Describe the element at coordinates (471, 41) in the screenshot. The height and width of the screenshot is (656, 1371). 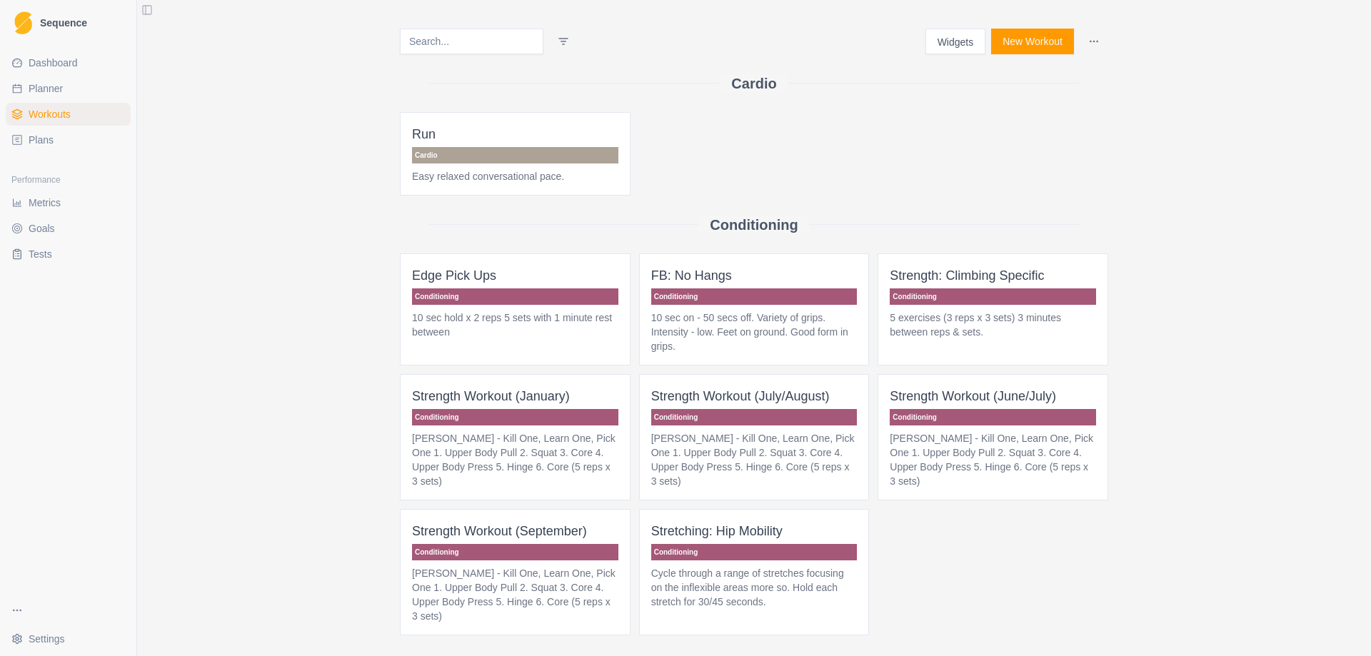
I see `input: Search...` at that location.